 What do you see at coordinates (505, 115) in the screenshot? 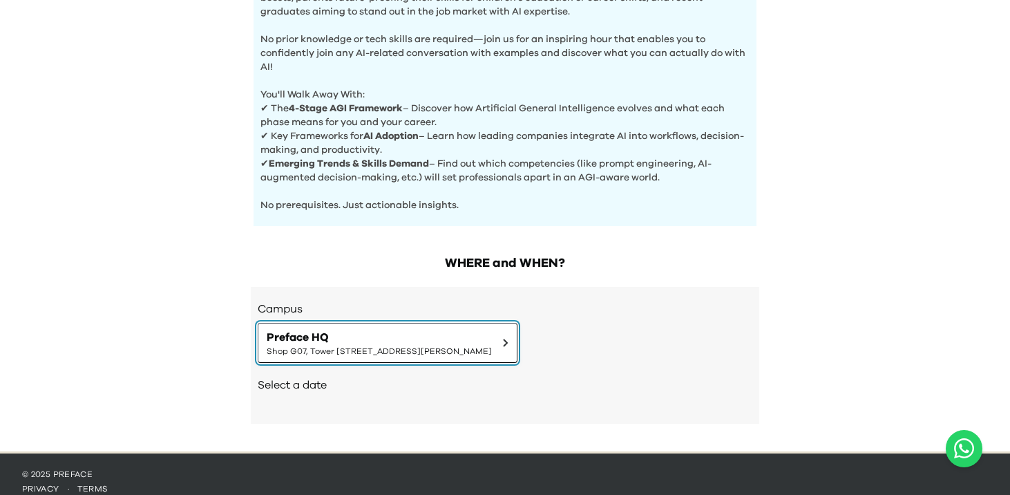
I see `p: ✔ The – Discover how Artificial General Intelligence evolves and what each phase means for you an...` at bounding box center [505, 115].